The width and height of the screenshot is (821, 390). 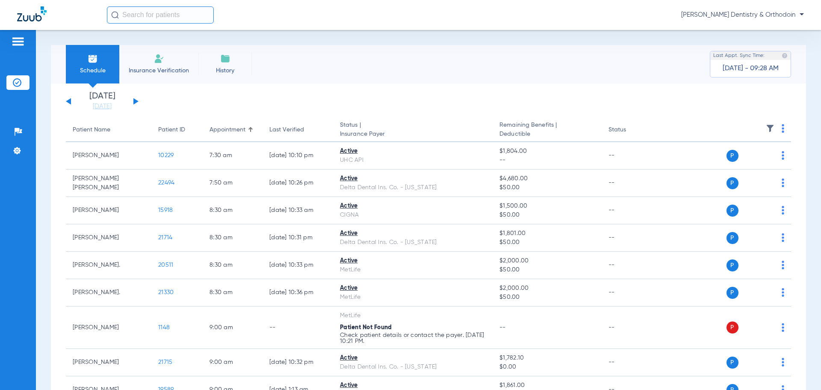 I want to click on th: Remaining Benefits |, so click(x=547, y=130).